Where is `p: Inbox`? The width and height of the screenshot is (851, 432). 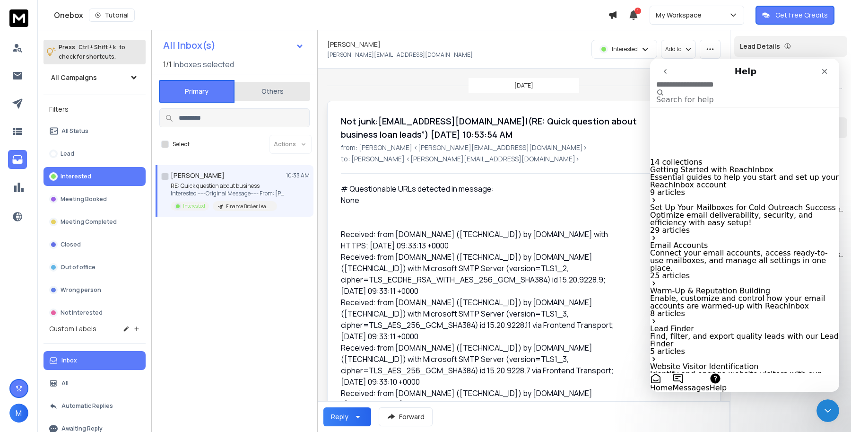
p: Inbox is located at coordinates (69, 360).